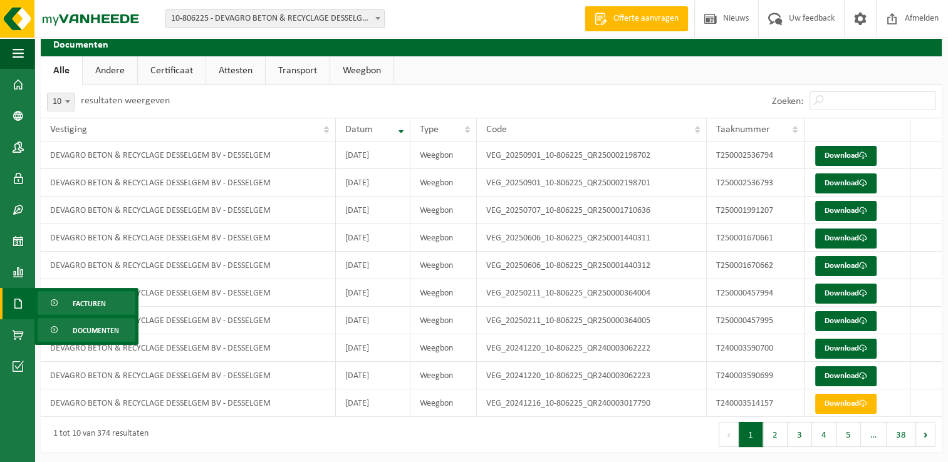 The height and width of the screenshot is (462, 948). What do you see at coordinates (756, 293) in the screenshot?
I see `td: T250000457994` at bounding box center [756, 293].